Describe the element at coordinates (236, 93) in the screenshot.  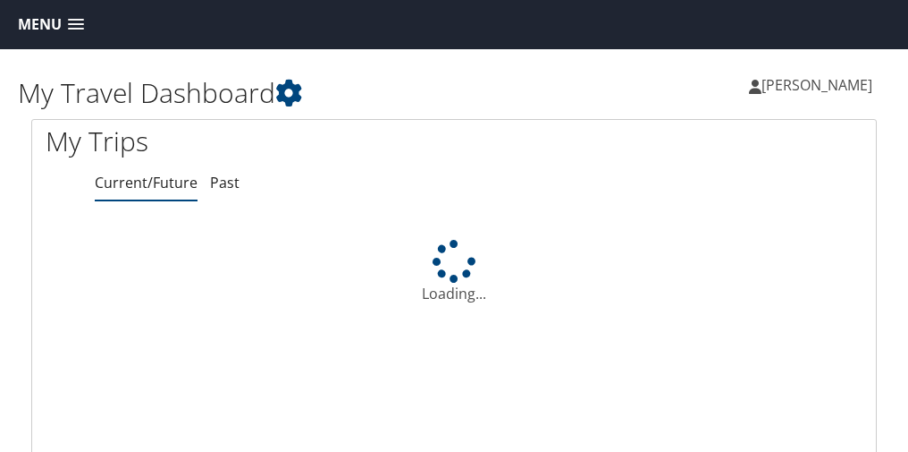
I see `h1: My Travel Dashboard` at that location.